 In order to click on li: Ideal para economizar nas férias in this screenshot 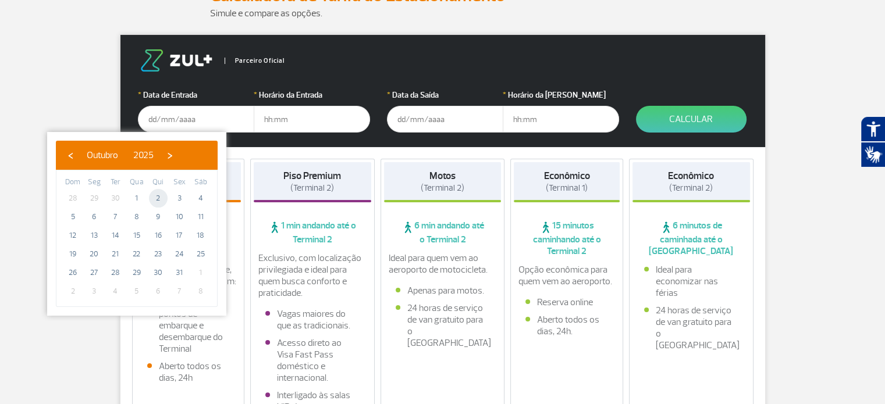, I will do `click(691, 282)`.